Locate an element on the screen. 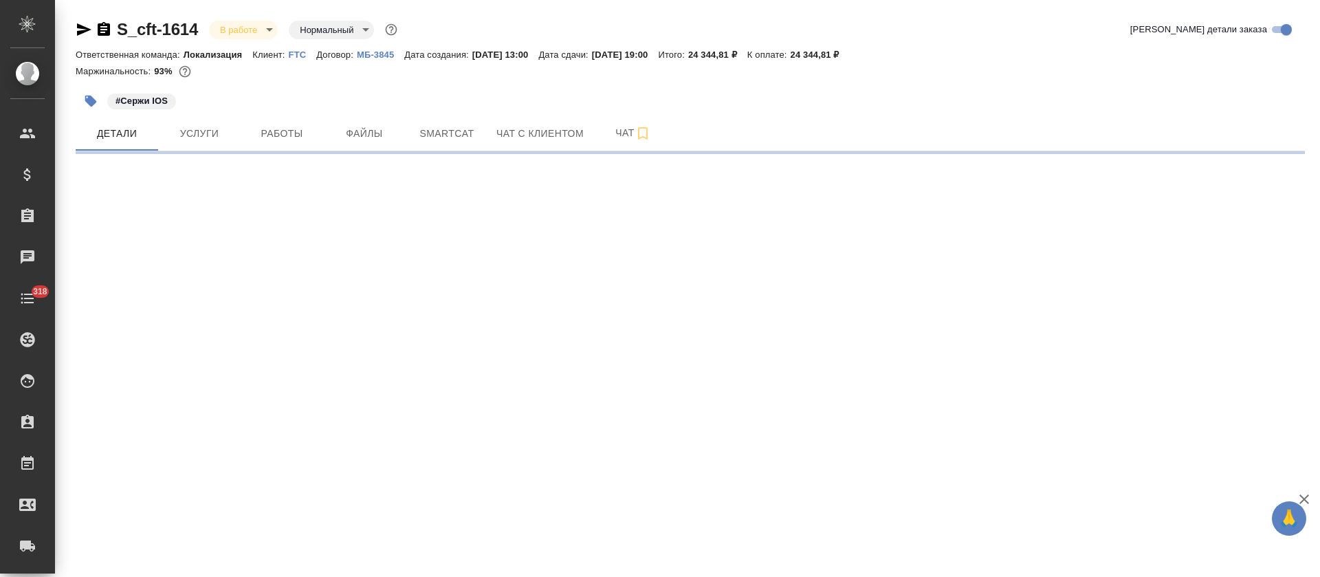 The image size is (1320, 577). p: Маржинальность: is located at coordinates (115, 71).